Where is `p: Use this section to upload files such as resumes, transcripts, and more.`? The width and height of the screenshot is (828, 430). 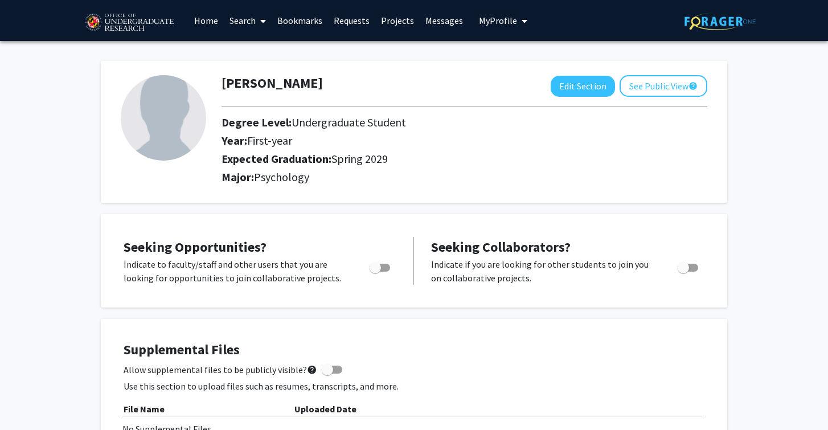
p: Use this section to upload files such as resumes, transcripts, and more. is located at coordinates (414, 386).